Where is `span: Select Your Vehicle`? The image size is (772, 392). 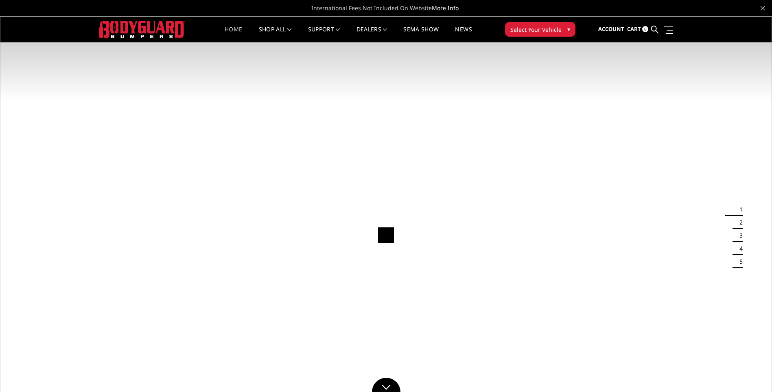
span: Select Your Vehicle is located at coordinates (536, 29).